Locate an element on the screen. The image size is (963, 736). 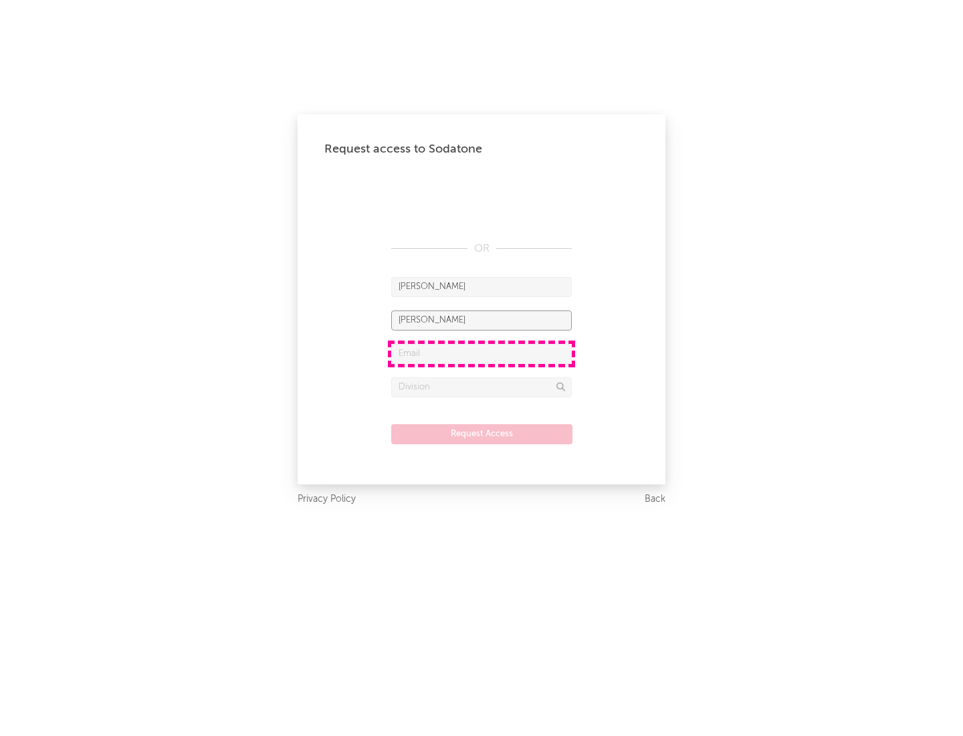
input: Email is located at coordinates (482, 354).